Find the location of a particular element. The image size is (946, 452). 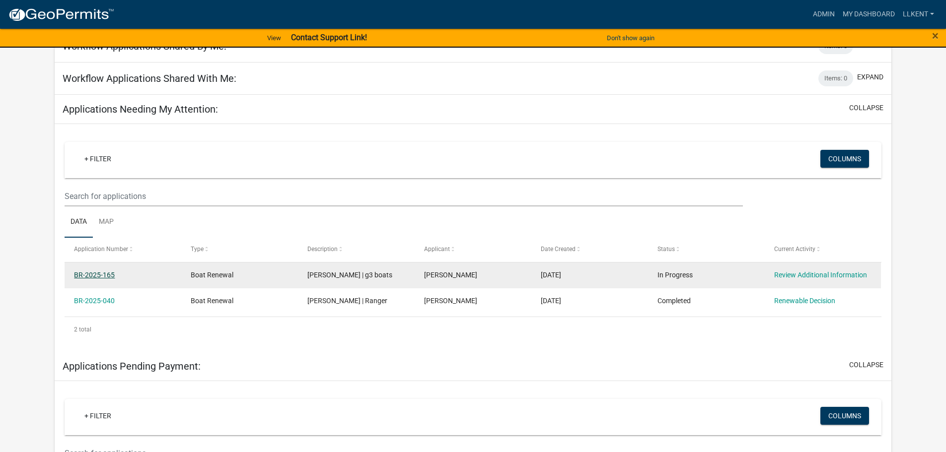

span: In Progress is located at coordinates (675, 275).